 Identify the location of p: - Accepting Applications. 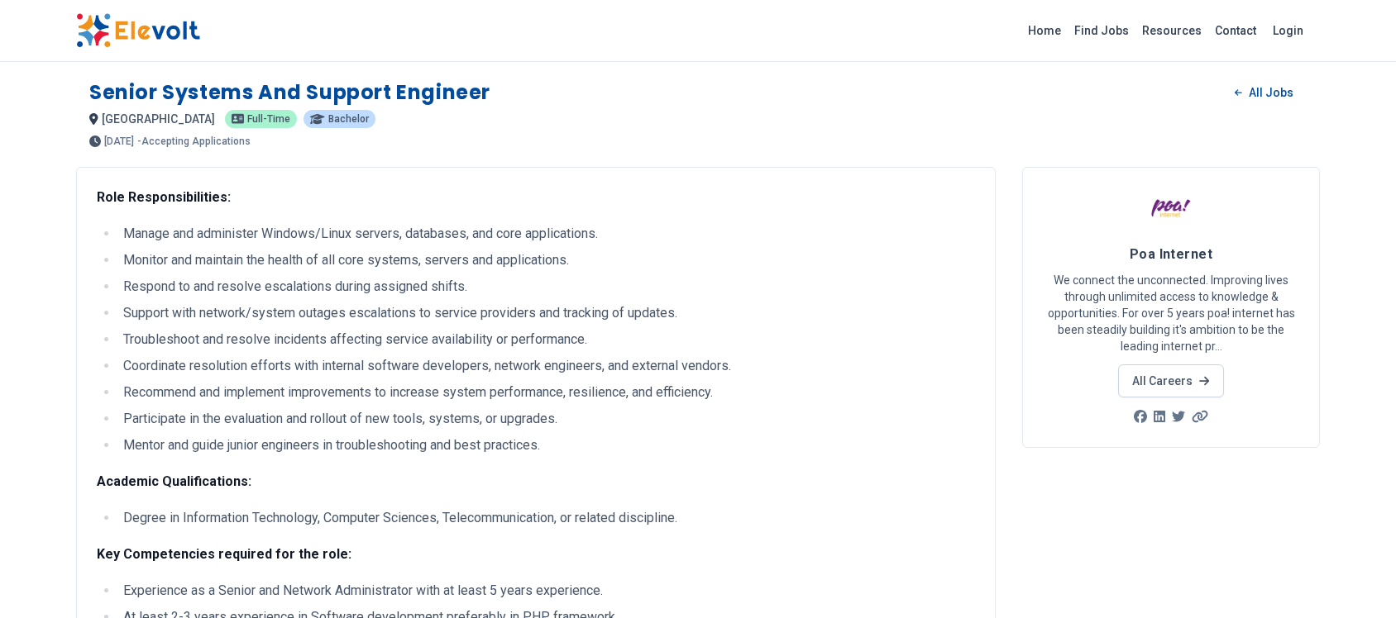
(193, 141).